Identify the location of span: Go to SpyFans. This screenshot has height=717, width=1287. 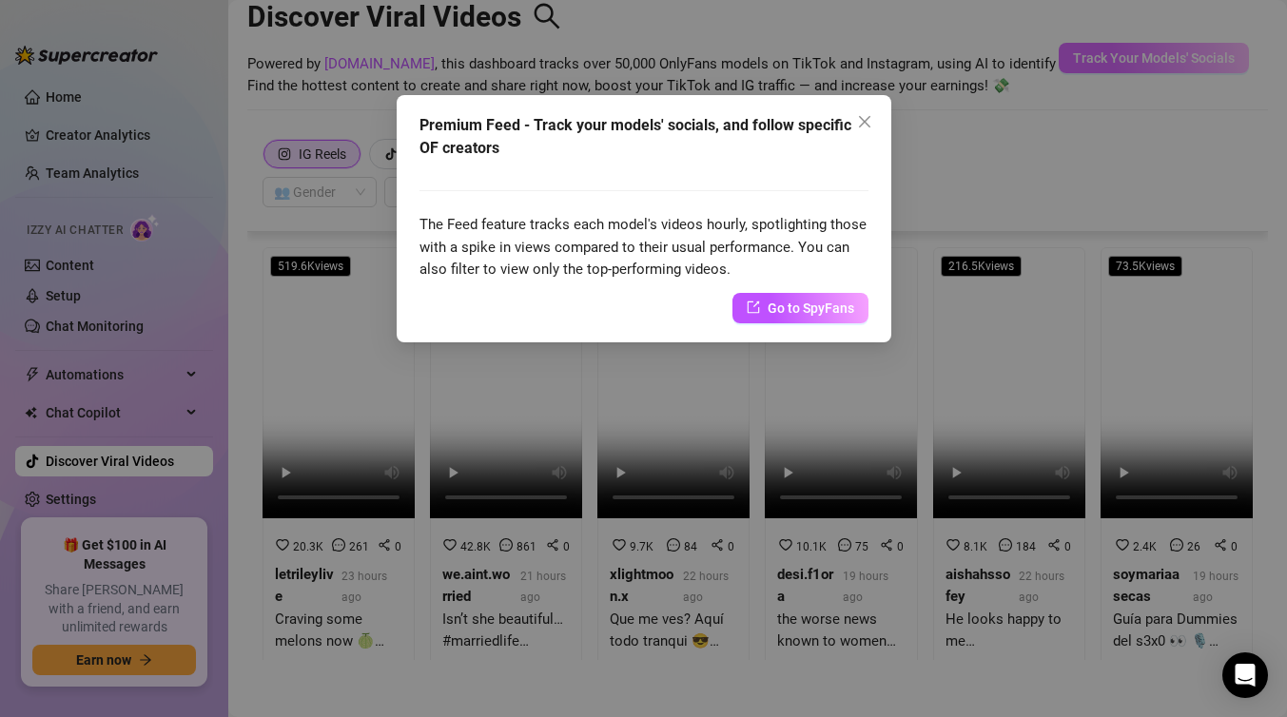
(810, 308).